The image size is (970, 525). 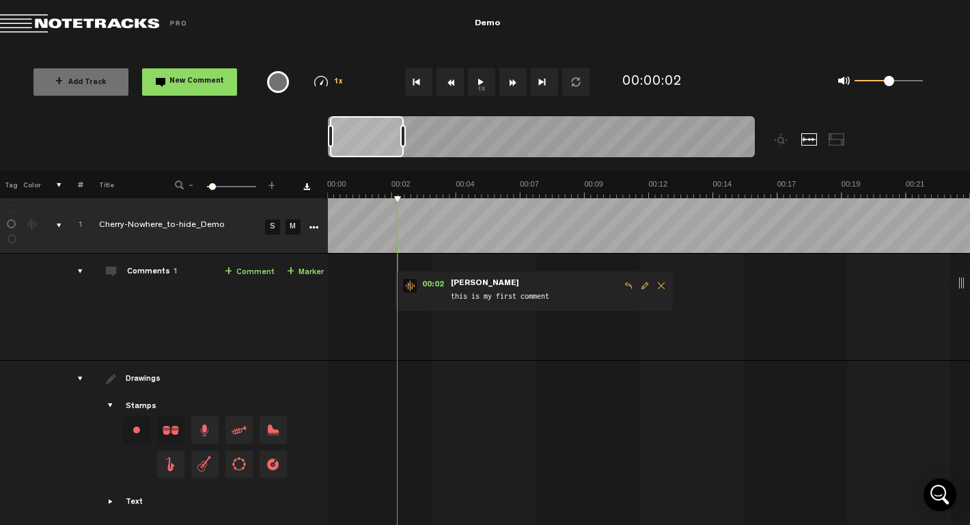 What do you see at coordinates (535, 297) in the screenshot?
I see `span: this is my first comment` at bounding box center [535, 297].